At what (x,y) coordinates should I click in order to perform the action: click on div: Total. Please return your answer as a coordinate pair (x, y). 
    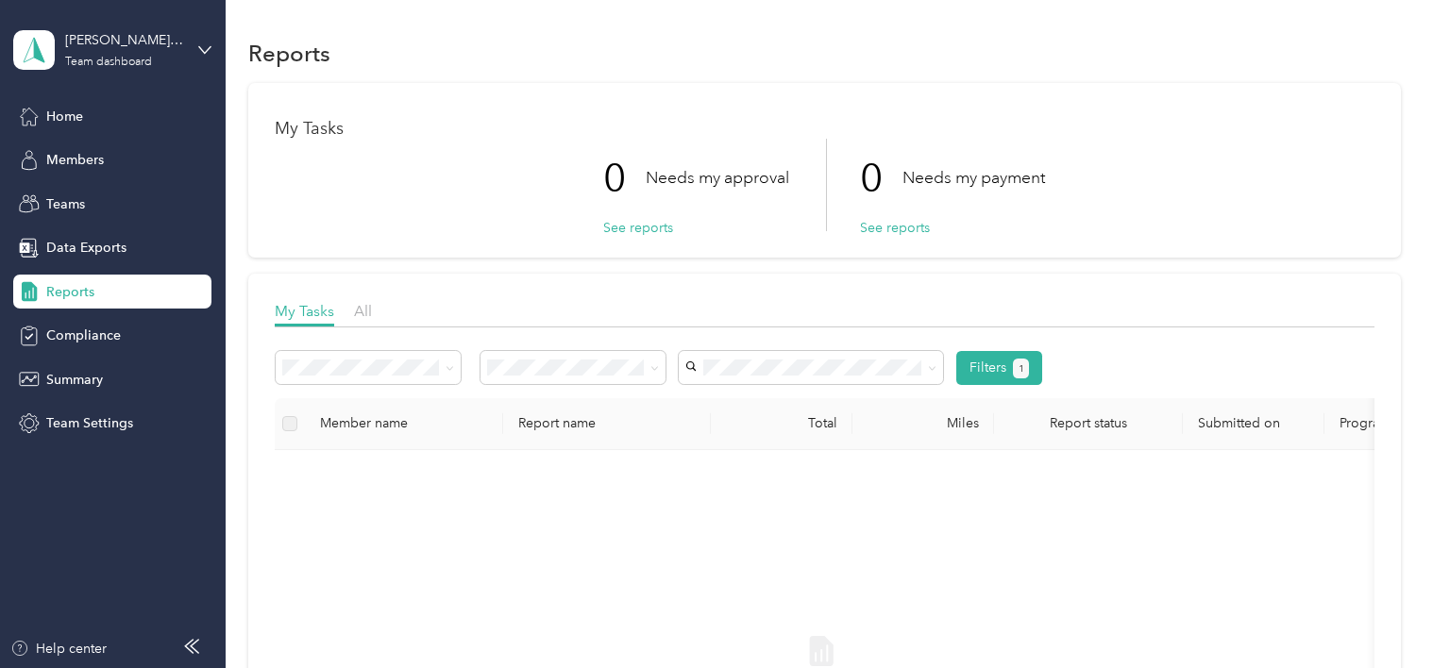
    Looking at the image, I should click on (782, 423).